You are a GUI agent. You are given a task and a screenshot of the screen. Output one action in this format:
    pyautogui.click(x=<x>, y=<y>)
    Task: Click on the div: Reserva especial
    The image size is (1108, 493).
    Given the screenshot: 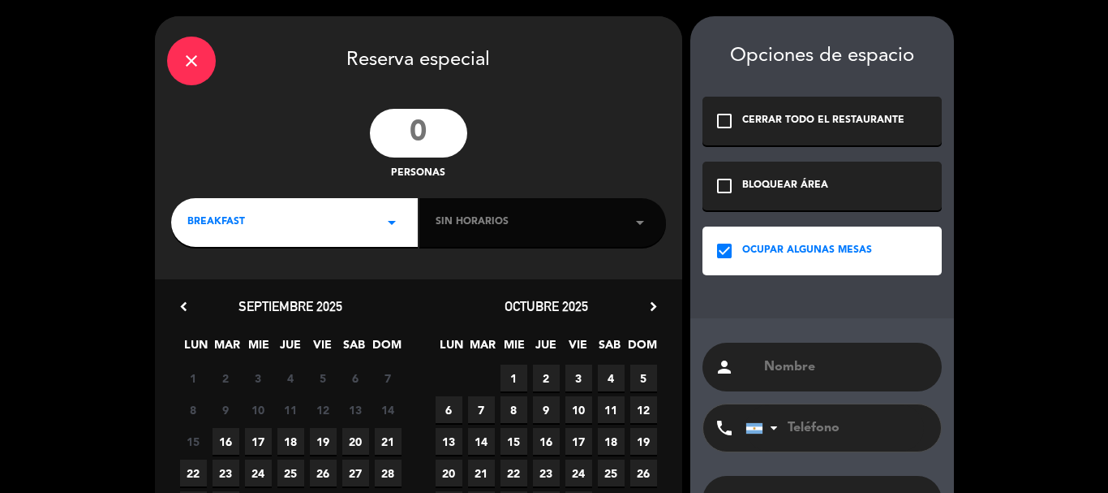 What is the action you would take?
    pyautogui.click(x=419, y=58)
    